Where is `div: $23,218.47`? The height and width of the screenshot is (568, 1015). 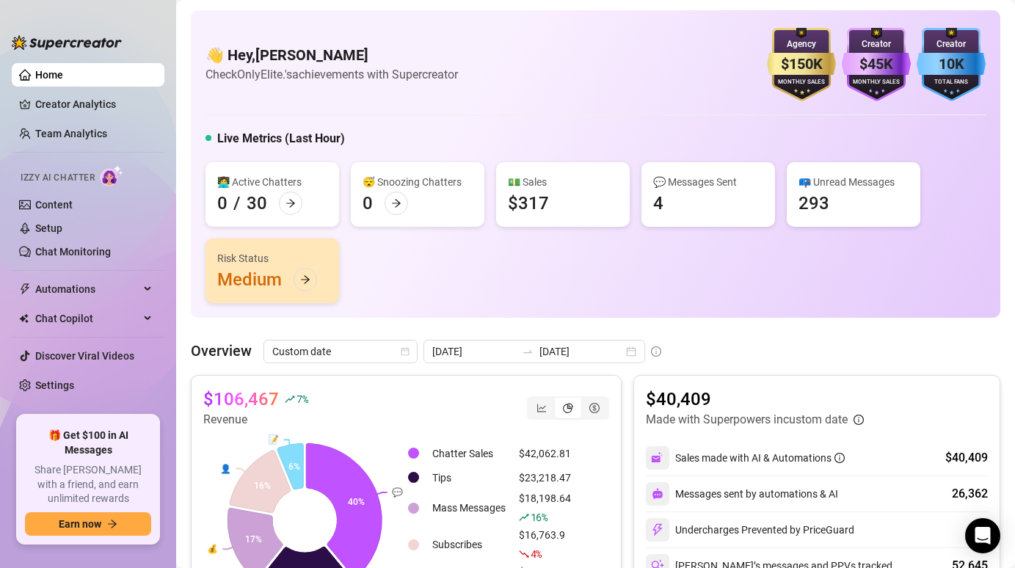 div: $23,218.47 is located at coordinates (545, 478).